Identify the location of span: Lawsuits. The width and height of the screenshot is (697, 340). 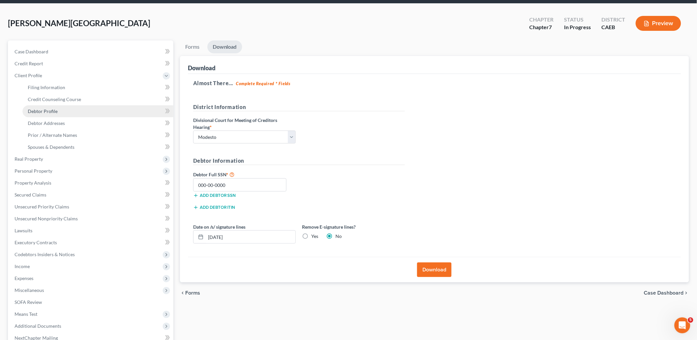
(23, 230).